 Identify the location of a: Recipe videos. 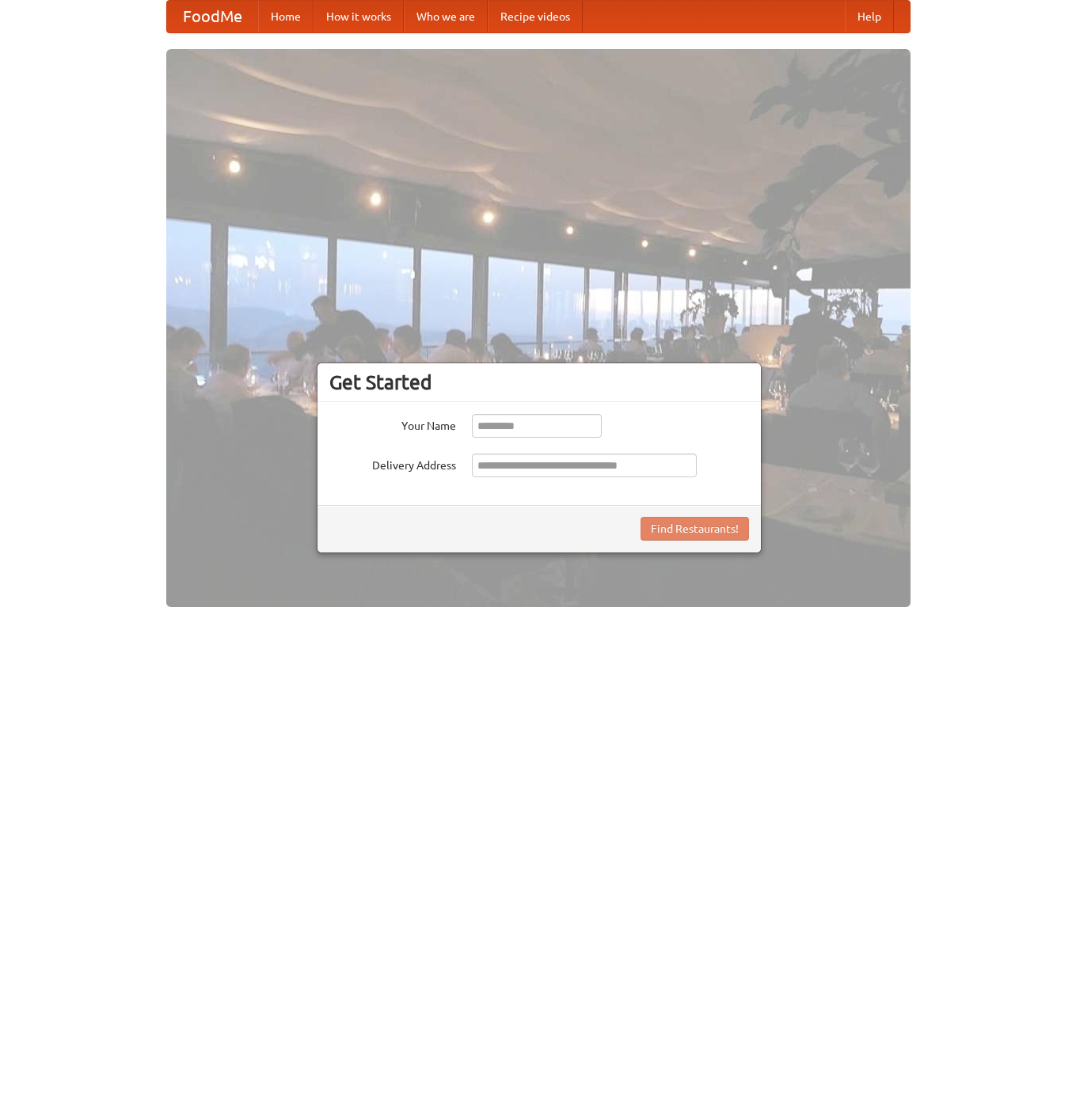
(535, 17).